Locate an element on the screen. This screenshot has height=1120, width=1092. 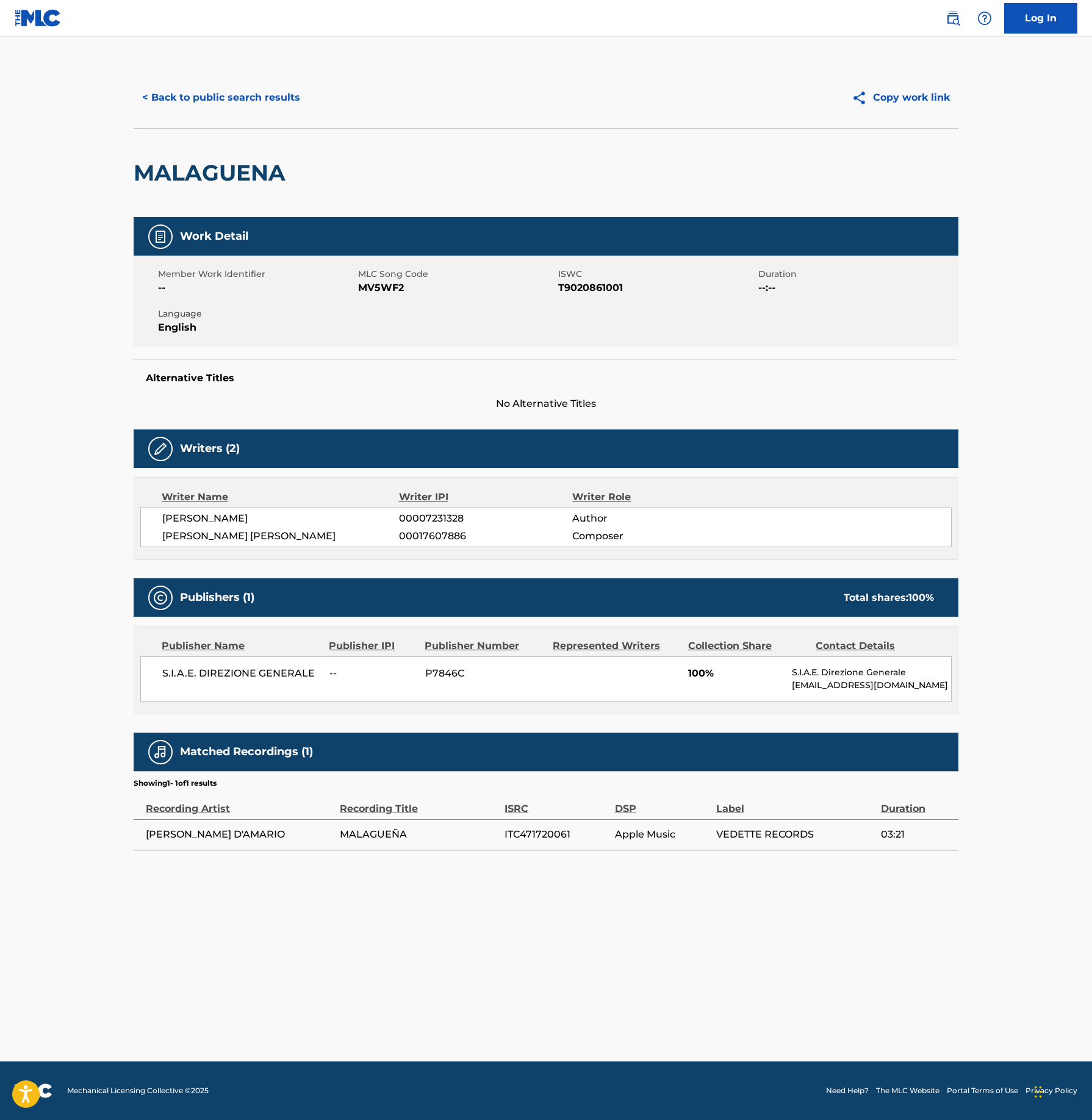
div: Drag is located at coordinates (1038, 1092).